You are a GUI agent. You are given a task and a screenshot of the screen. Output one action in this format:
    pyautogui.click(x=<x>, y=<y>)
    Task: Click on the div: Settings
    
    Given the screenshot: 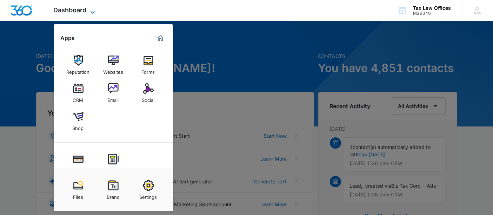 What is the action you would take?
    pyautogui.click(x=148, y=195)
    